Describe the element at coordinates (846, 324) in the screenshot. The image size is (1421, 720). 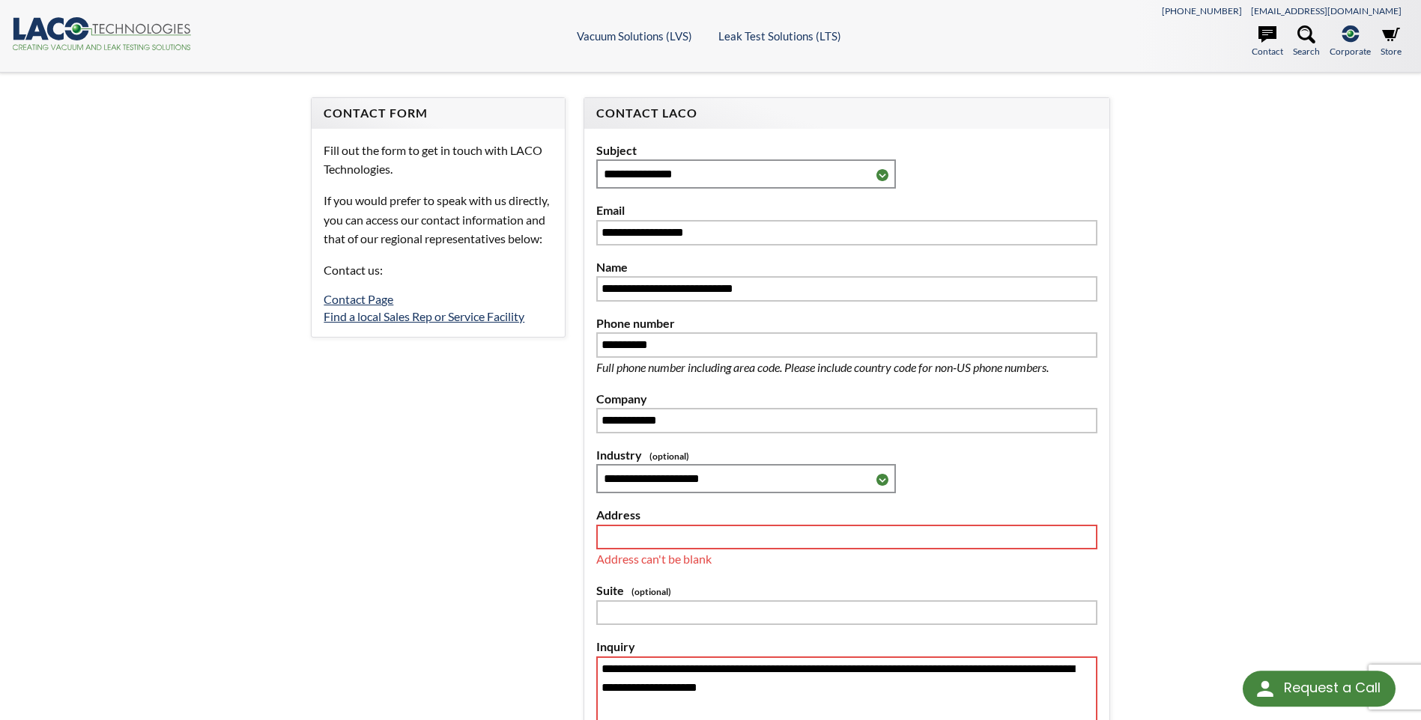
I see `label: Phone number` at that location.